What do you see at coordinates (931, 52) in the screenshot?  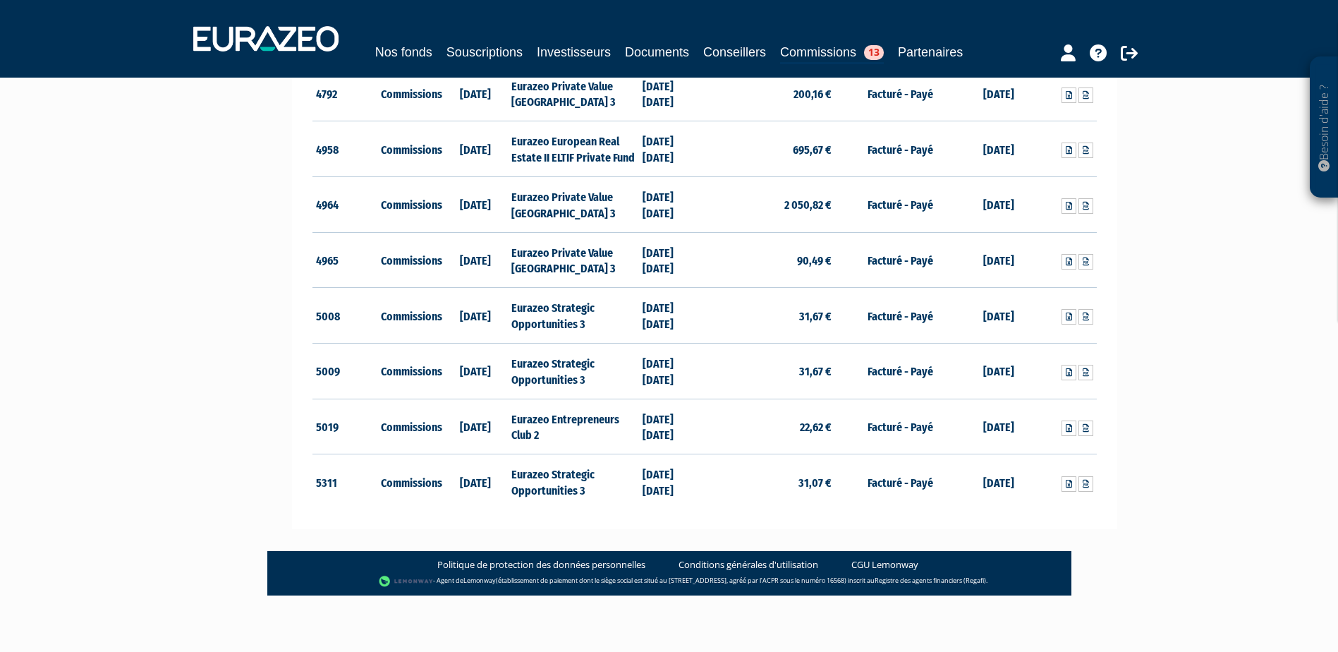 I see `a: Partenaires` at bounding box center [931, 52].